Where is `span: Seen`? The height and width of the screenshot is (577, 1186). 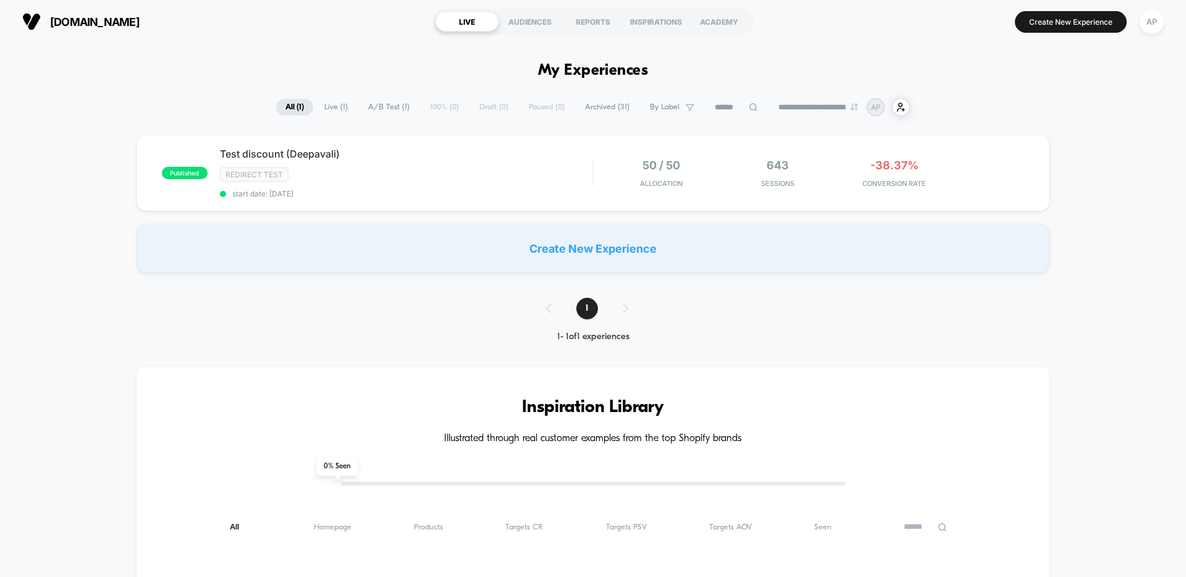
span: Seen is located at coordinates (823, 527).